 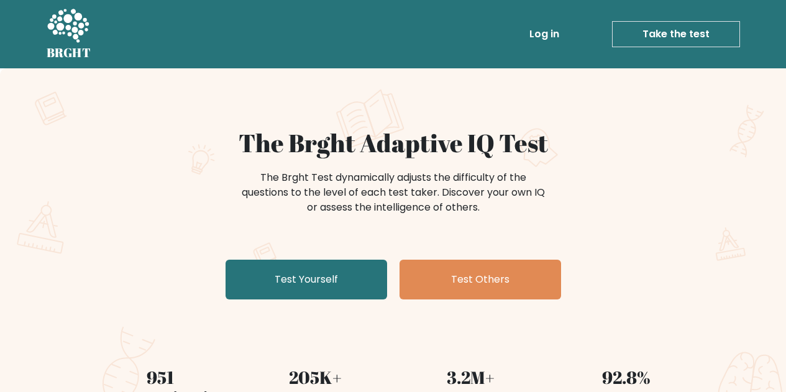 What do you see at coordinates (393, 193) in the screenshot?
I see `div: The Brght Test dynamically adjusts the difficulty of the questions to the level of each test take...` at bounding box center [393, 193].